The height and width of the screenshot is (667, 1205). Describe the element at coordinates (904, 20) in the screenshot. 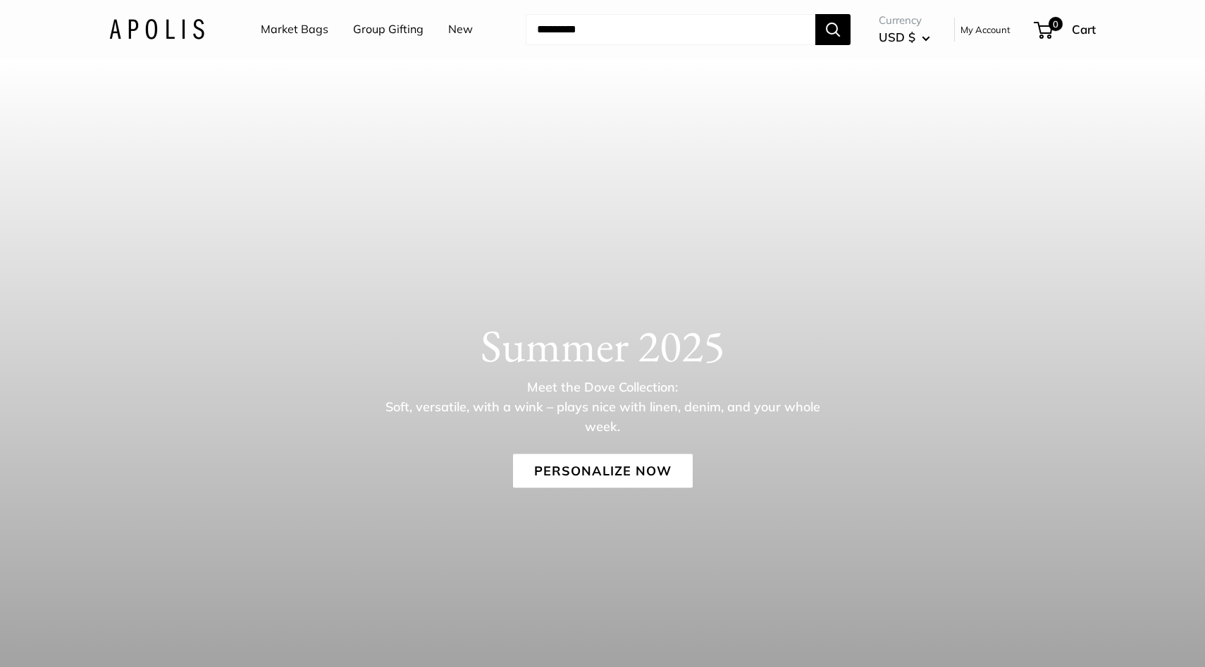

I see `span: Currency` at that location.